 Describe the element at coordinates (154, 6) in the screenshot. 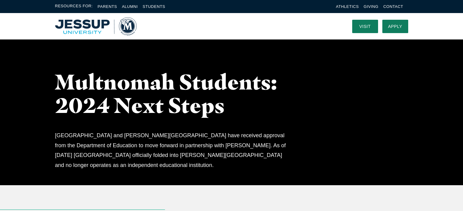

I see `a: Students` at that location.